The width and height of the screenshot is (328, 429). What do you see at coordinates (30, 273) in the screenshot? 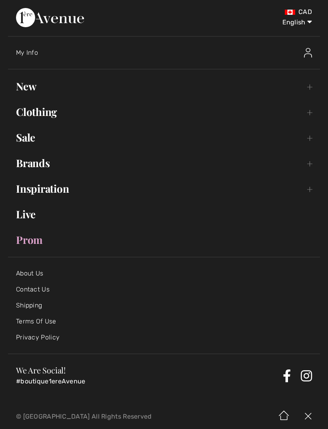
I see `a: About Us` at bounding box center [30, 273].